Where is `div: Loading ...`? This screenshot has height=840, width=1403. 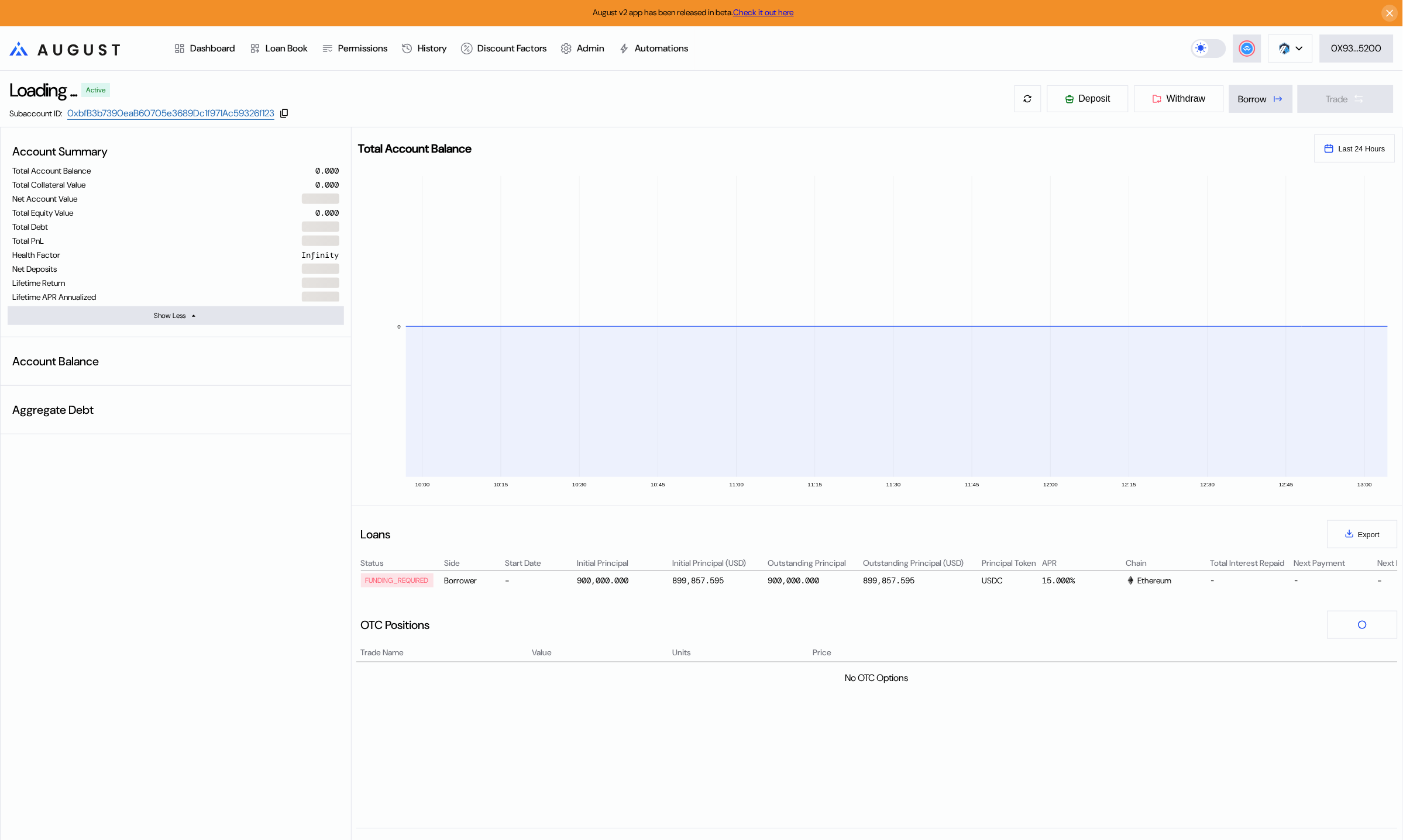
div: Loading ... is located at coordinates (43, 90).